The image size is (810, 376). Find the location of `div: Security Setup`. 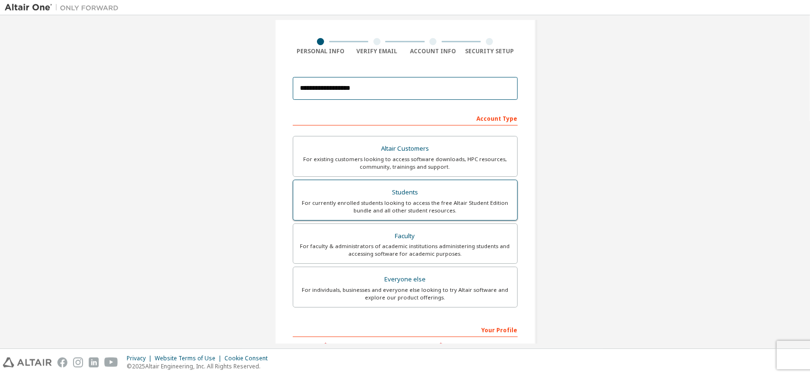

div: Security Setup is located at coordinates (490, 51).